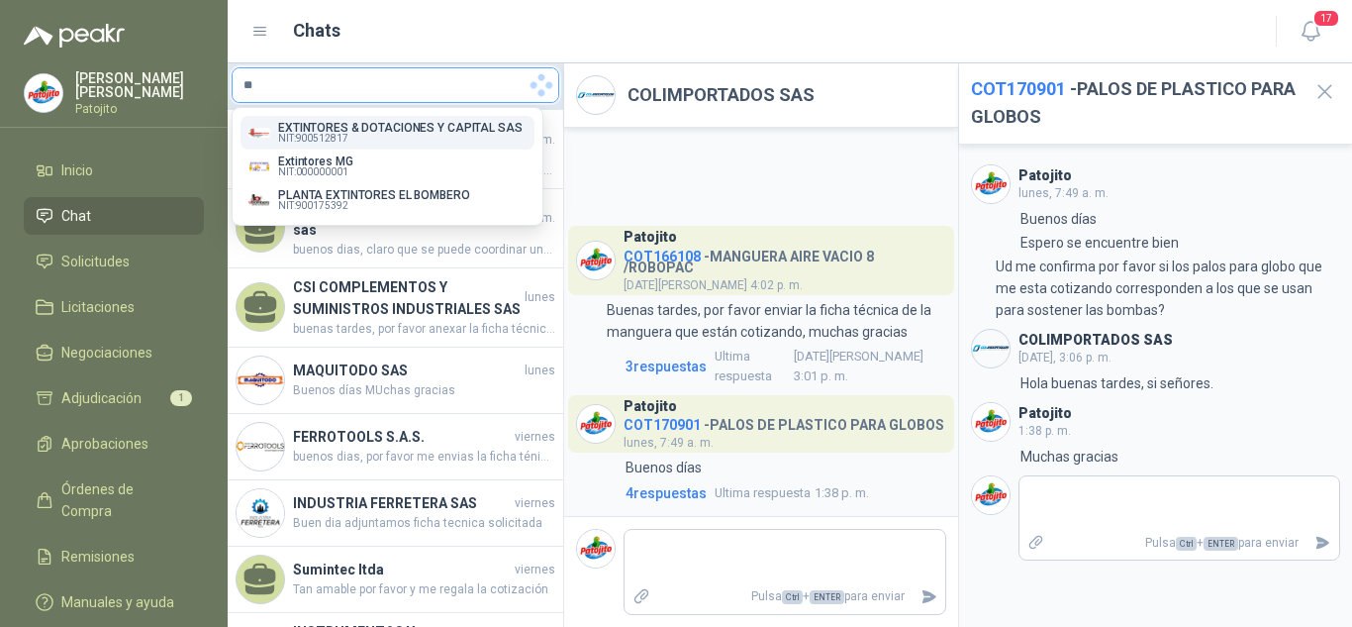 The width and height of the screenshot is (1352, 627). What do you see at coordinates (76, 216) in the screenshot?
I see `span: Chat` at bounding box center [76, 216].